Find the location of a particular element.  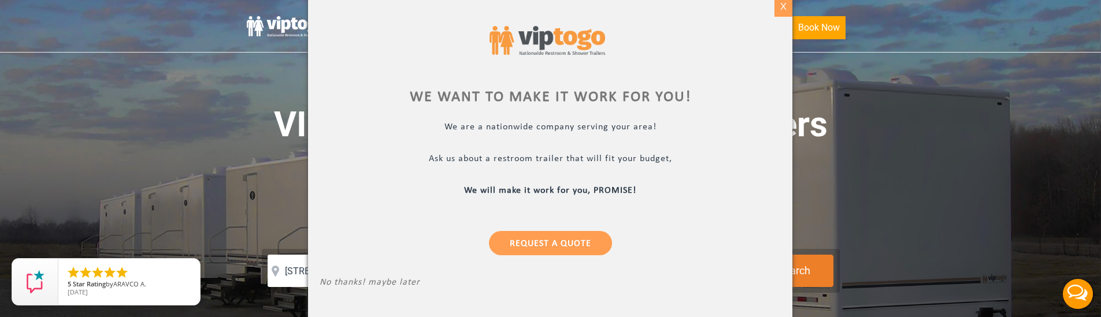

span: by is located at coordinates (129, 285).